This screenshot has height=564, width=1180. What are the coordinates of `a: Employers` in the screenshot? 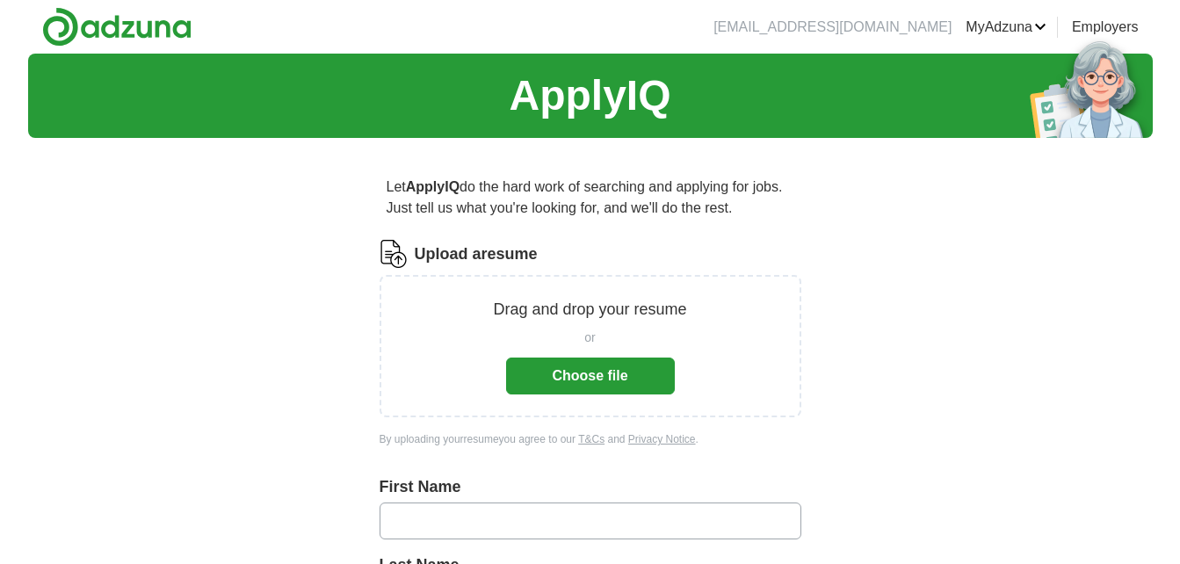 It's located at (1105, 27).